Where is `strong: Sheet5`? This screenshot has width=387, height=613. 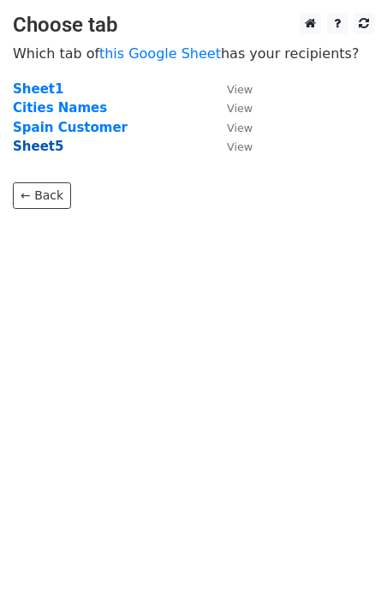
strong: Sheet5 is located at coordinates (38, 146).